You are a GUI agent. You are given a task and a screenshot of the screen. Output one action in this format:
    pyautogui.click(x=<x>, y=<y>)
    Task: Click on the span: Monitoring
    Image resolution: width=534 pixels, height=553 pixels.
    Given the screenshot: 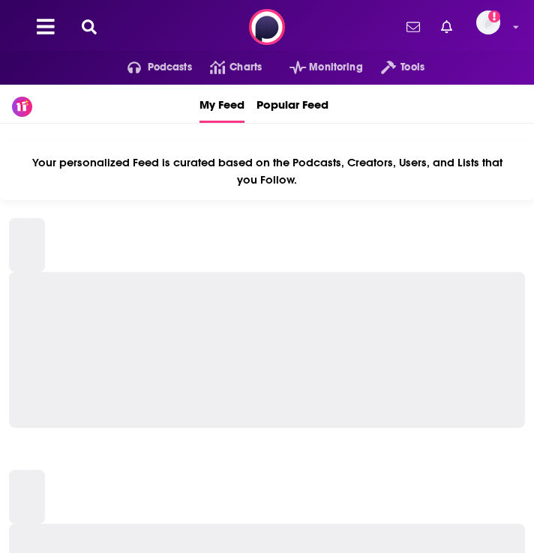 What is the action you would take?
    pyautogui.click(x=335, y=67)
    